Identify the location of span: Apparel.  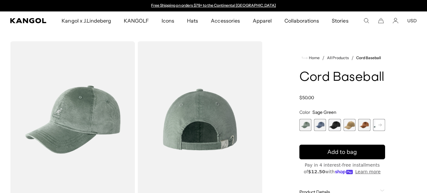
(262, 21).